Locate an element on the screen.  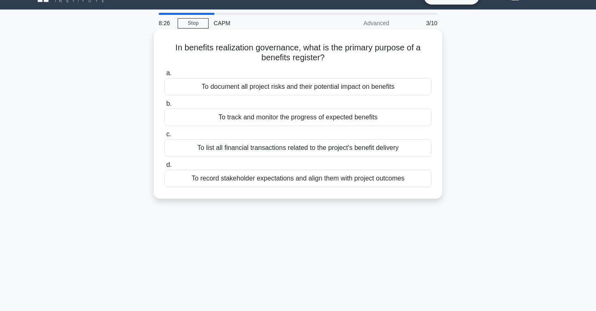
span: d. is located at coordinates (169, 164).